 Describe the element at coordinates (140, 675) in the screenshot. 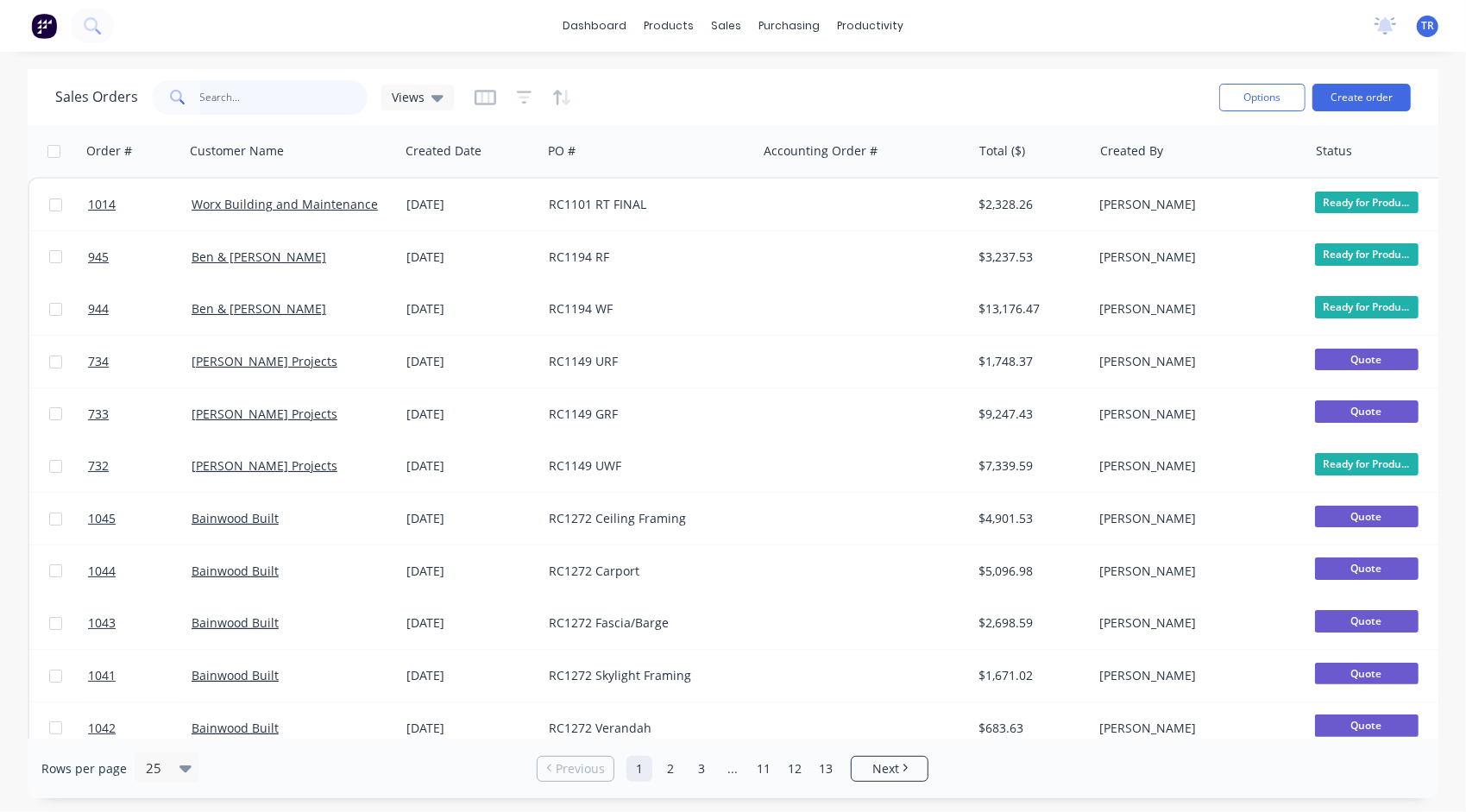

I see `a: 1041` at that location.